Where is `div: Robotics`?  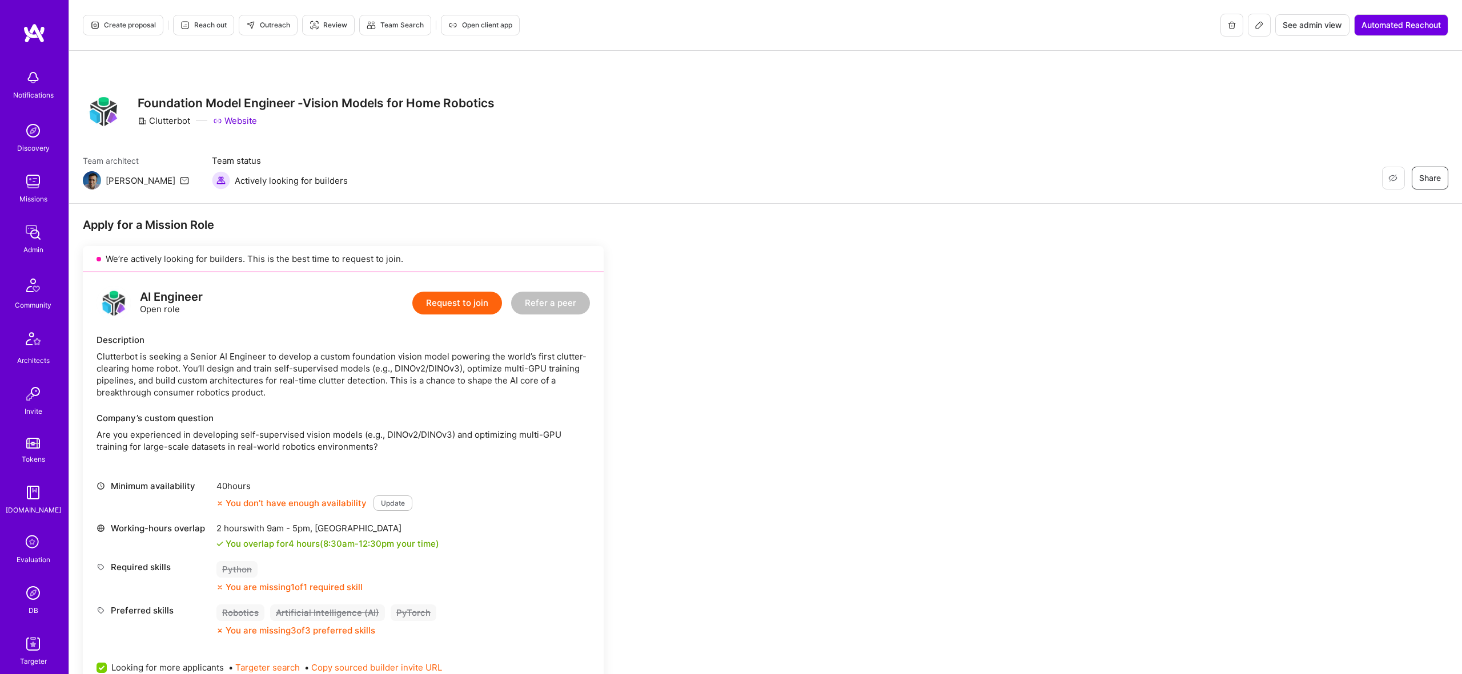
div: Robotics is located at coordinates (240, 613).